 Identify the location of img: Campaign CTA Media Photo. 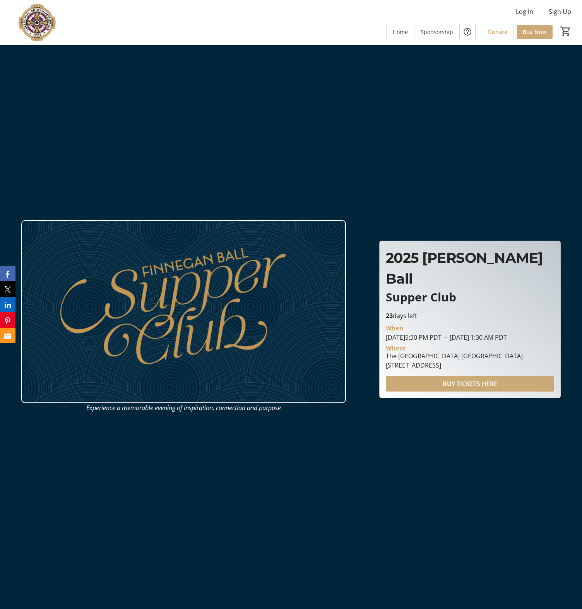
(183, 311).